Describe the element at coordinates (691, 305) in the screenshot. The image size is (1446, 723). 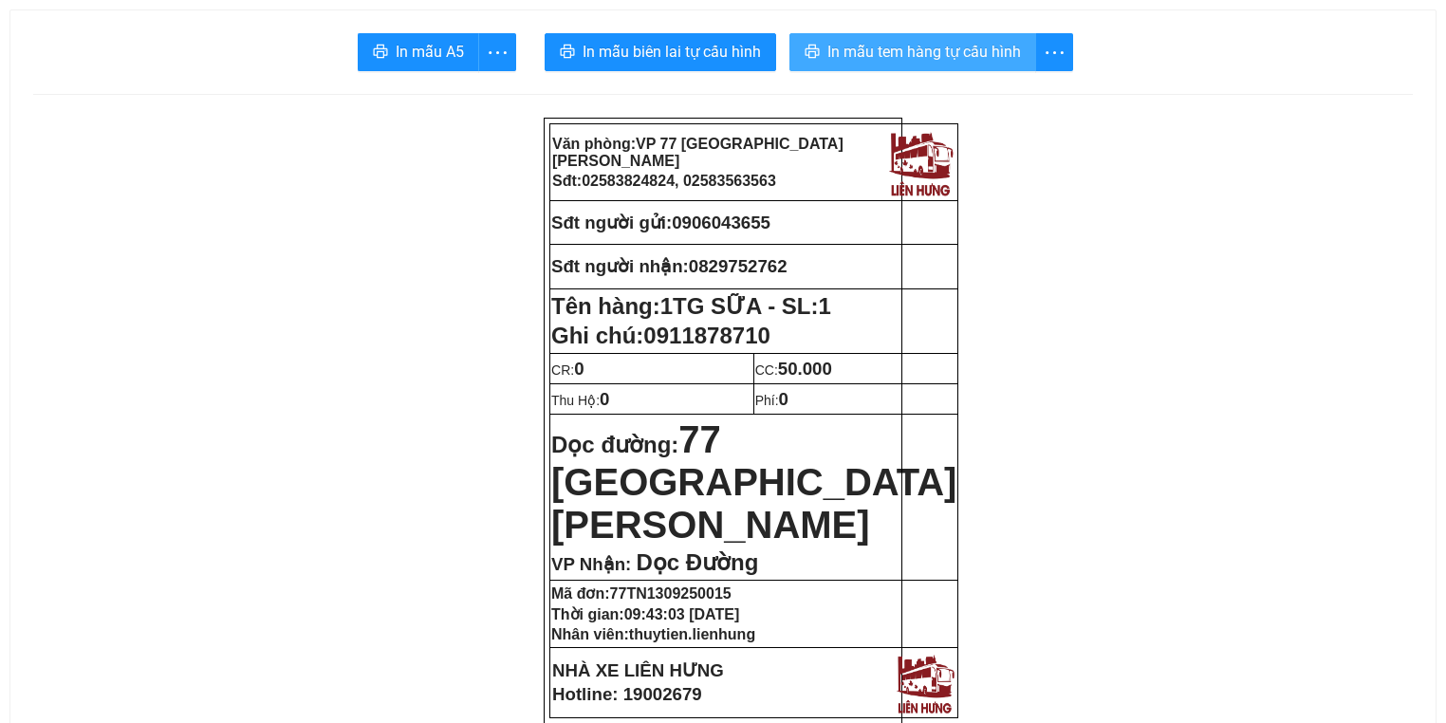
I see `strong: Tên hàng:` at that location.